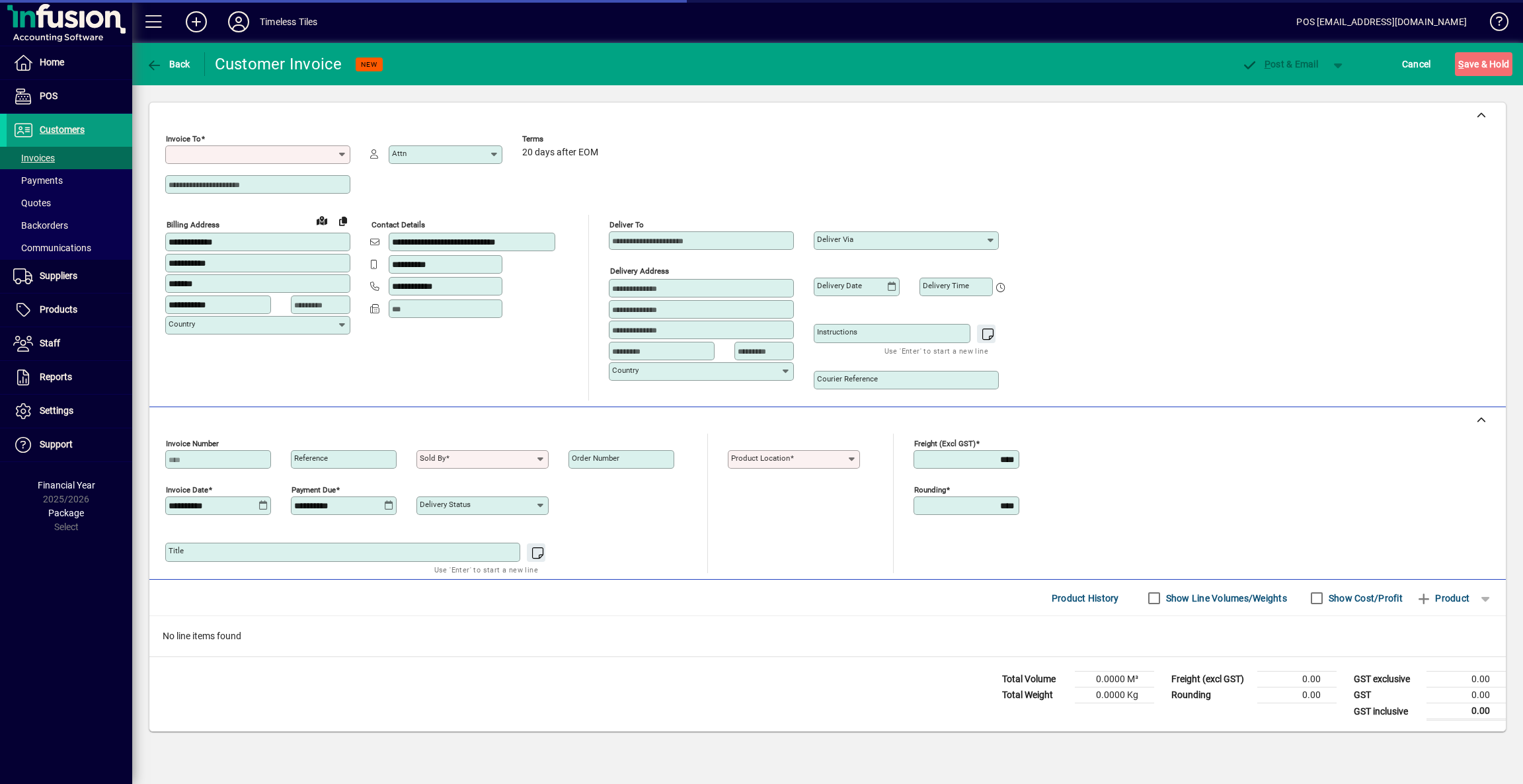 This screenshot has height=784, width=1523. What do you see at coordinates (69, 310) in the screenshot?
I see `a: Products` at bounding box center [69, 310].